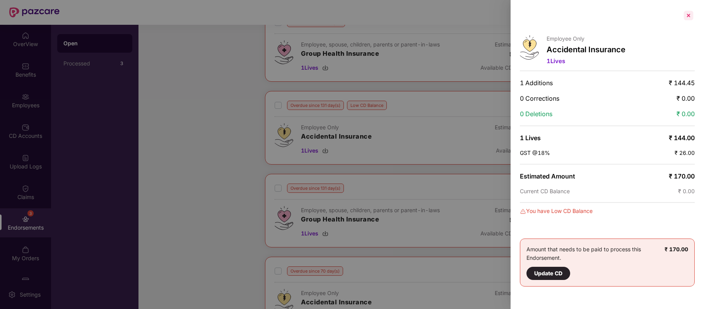  I want to click on p: Employee Only, so click(586, 38).